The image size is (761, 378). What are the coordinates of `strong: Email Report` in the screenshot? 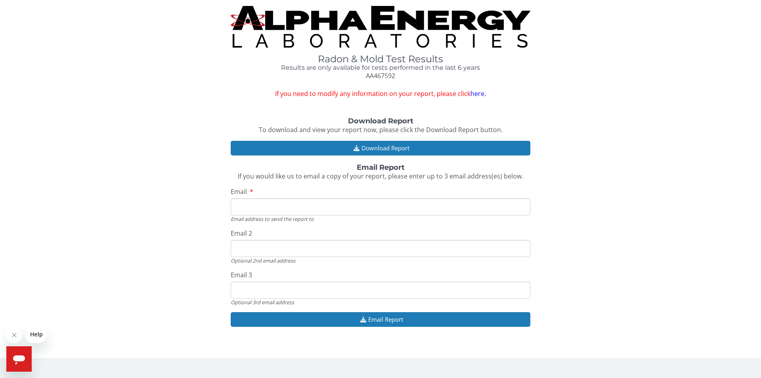 It's located at (380, 167).